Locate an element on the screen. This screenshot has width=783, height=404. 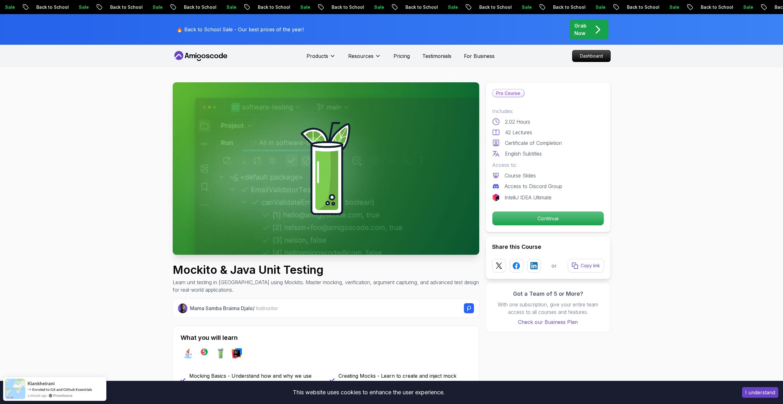
h2: Share this Course is located at coordinates (548, 247).